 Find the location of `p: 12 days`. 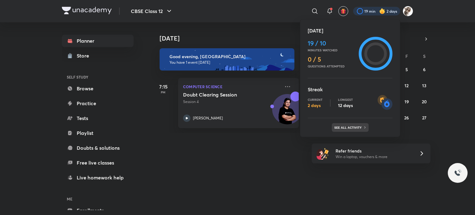

p: 12 days is located at coordinates (346, 106).